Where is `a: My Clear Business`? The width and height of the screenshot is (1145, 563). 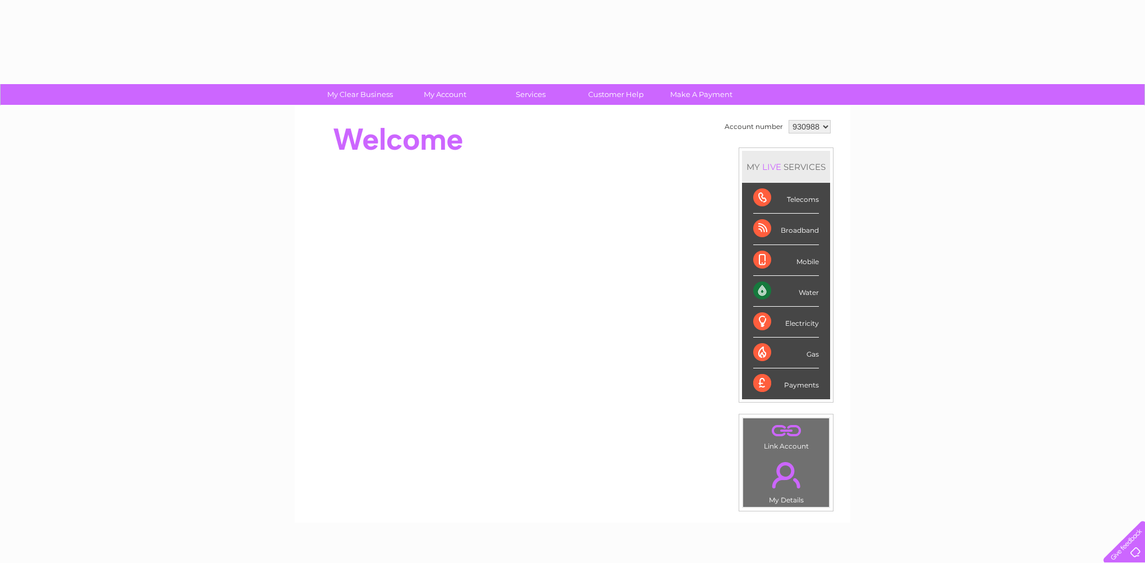
a: My Clear Business is located at coordinates (360, 94).